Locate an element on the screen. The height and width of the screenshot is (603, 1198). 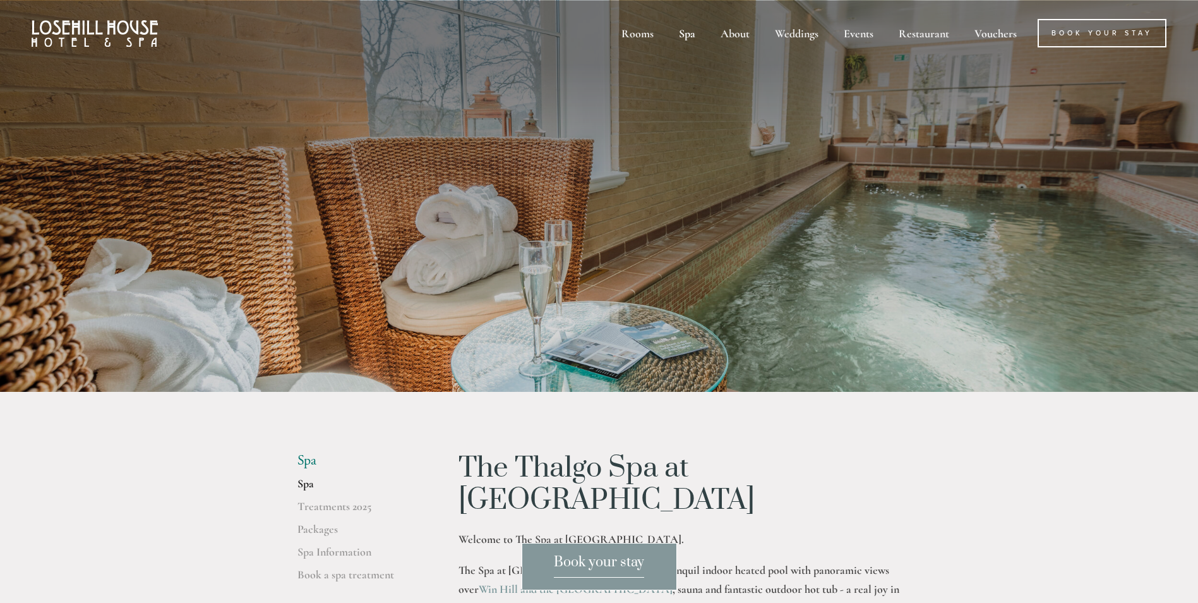
a: Book Your Stay is located at coordinates (1102, 33).